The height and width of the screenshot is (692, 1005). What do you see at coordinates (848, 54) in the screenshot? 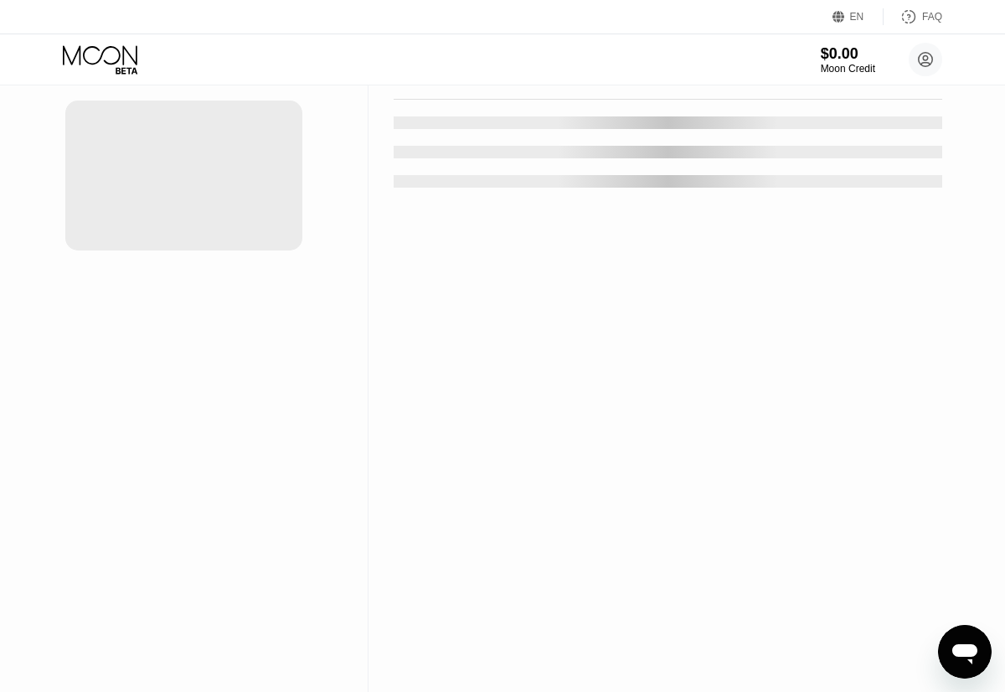
I see `div: $0.00` at bounding box center [848, 54].